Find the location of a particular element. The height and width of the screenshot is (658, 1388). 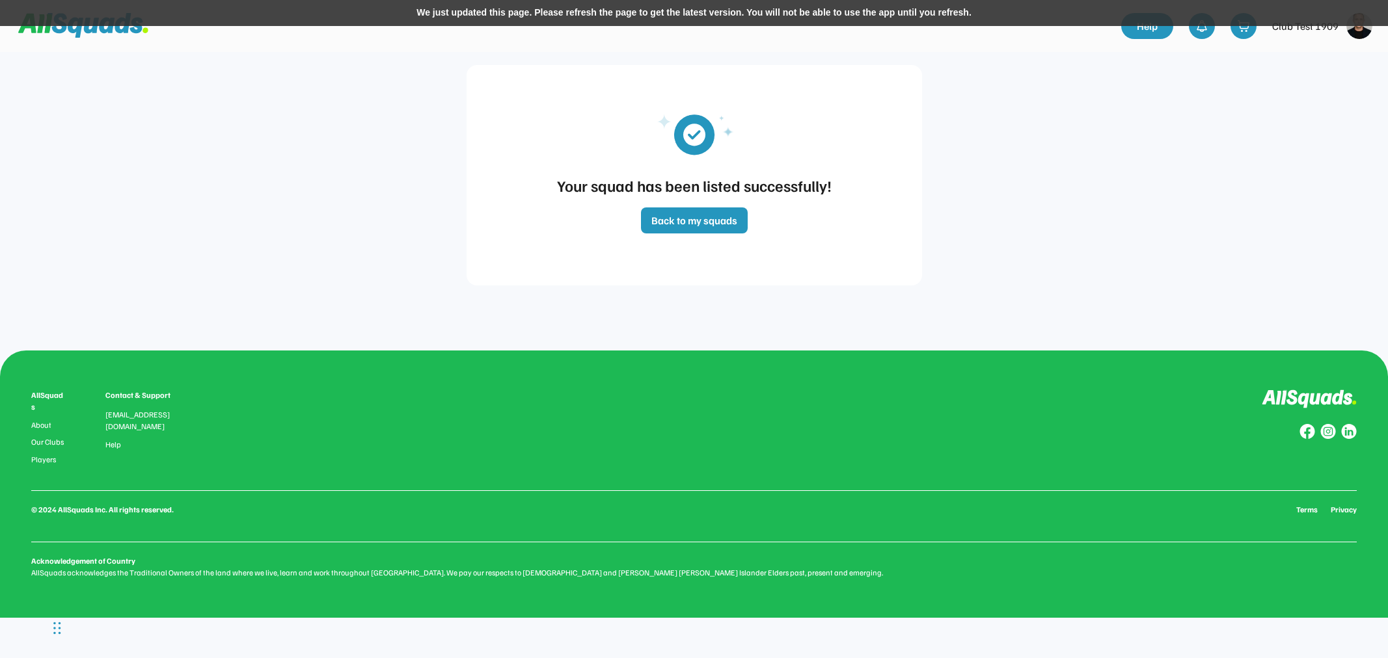

img: Logo%20inverted.svg is located at coordinates (1309, 399).